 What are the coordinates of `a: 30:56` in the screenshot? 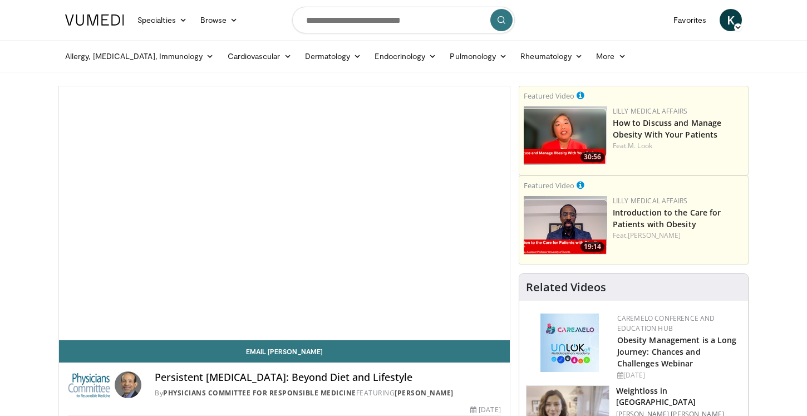 It's located at (565, 135).